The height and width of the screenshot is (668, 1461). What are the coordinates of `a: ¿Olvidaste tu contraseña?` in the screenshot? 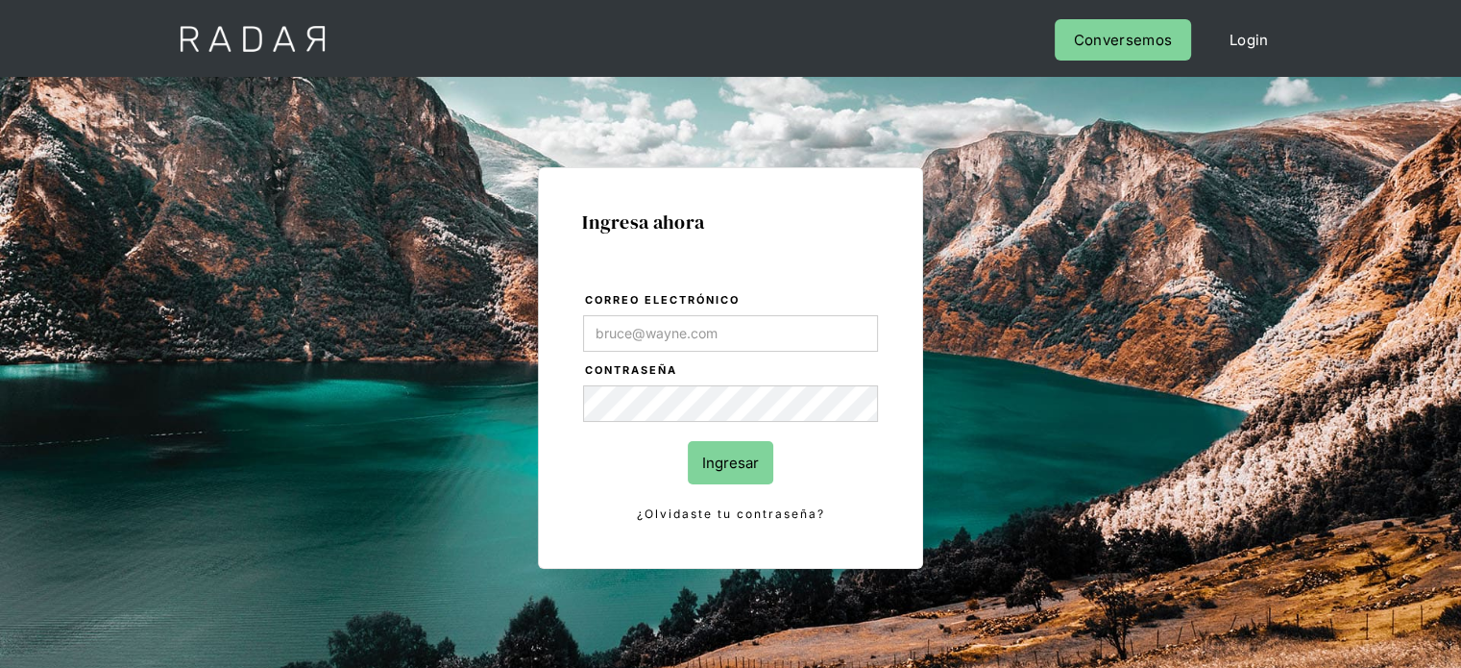 It's located at (730, 514).